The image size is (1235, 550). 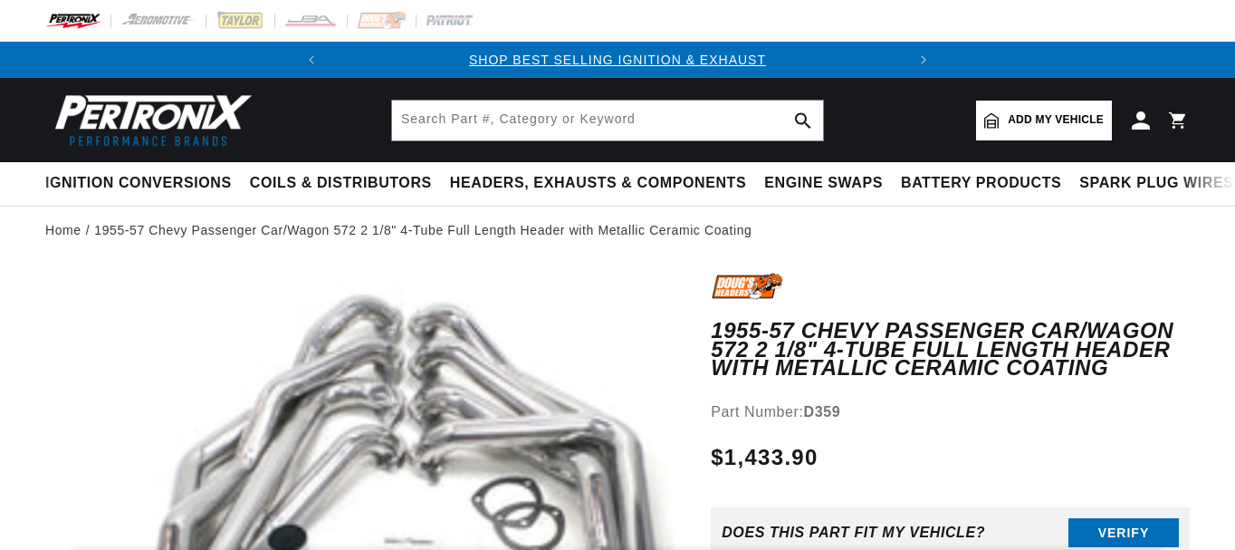 I want to click on span: Engine Swaps, so click(x=823, y=183).